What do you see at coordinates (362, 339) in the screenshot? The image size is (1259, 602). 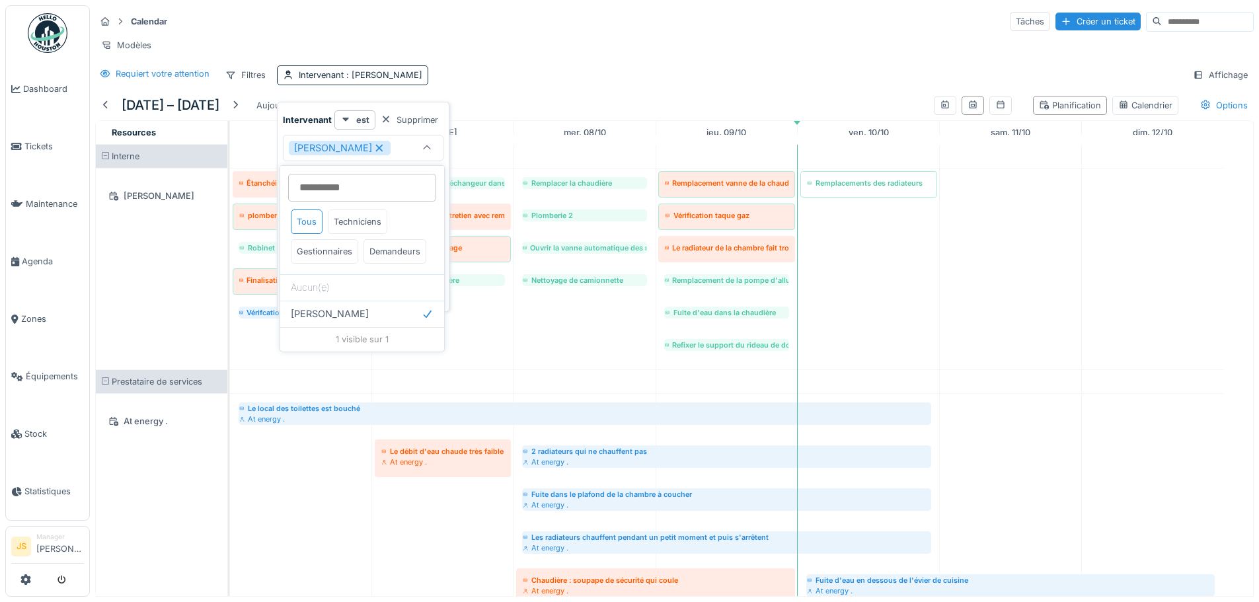 I see `div: 1 visible sur 1` at bounding box center [362, 339].